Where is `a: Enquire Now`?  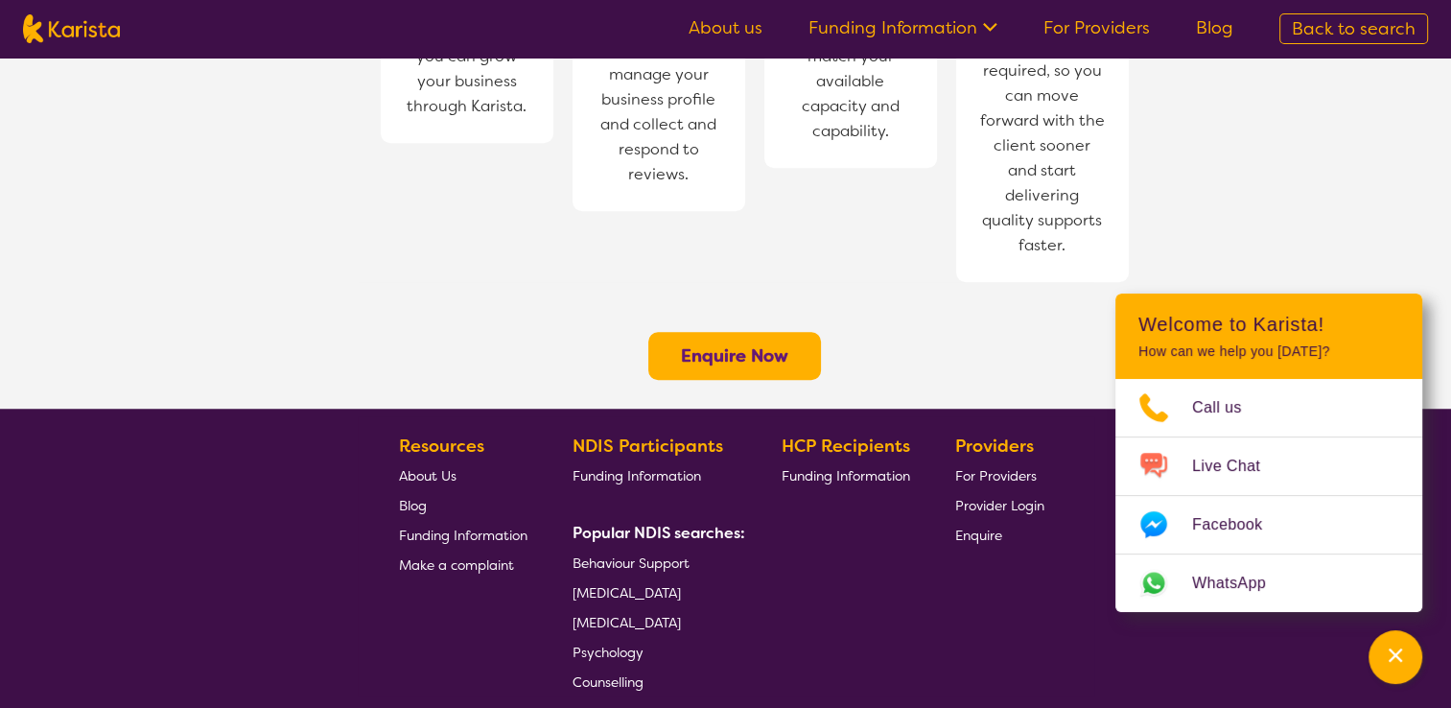 a: Enquire Now is located at coordinates (735, 356).